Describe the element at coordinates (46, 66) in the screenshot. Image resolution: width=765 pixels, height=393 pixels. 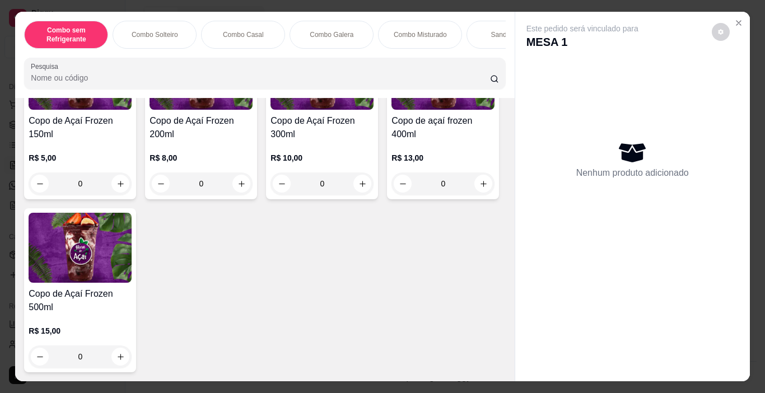
I see `label: Pesquisa` at that location.